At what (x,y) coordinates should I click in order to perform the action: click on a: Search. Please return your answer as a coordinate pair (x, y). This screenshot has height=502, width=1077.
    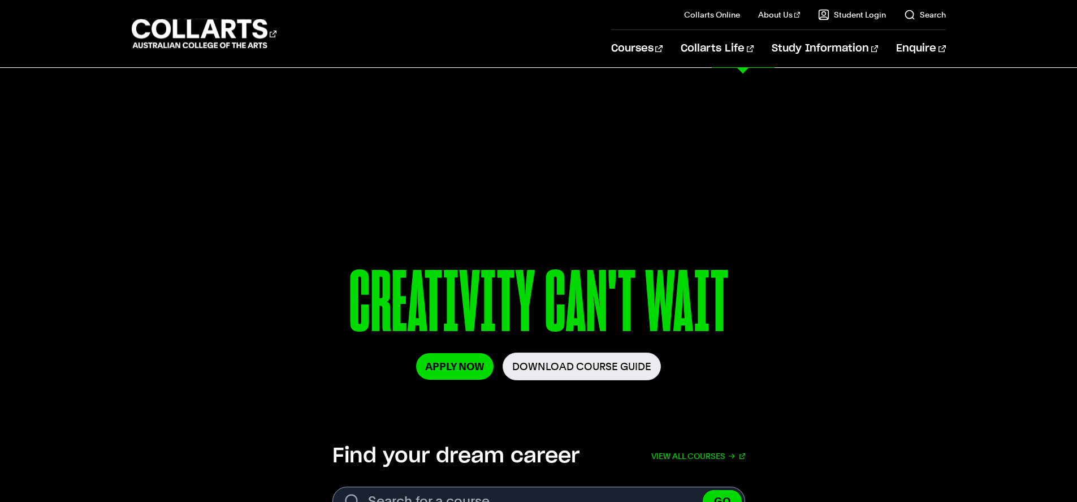
    Looking at the image, I should click on (925, 15).